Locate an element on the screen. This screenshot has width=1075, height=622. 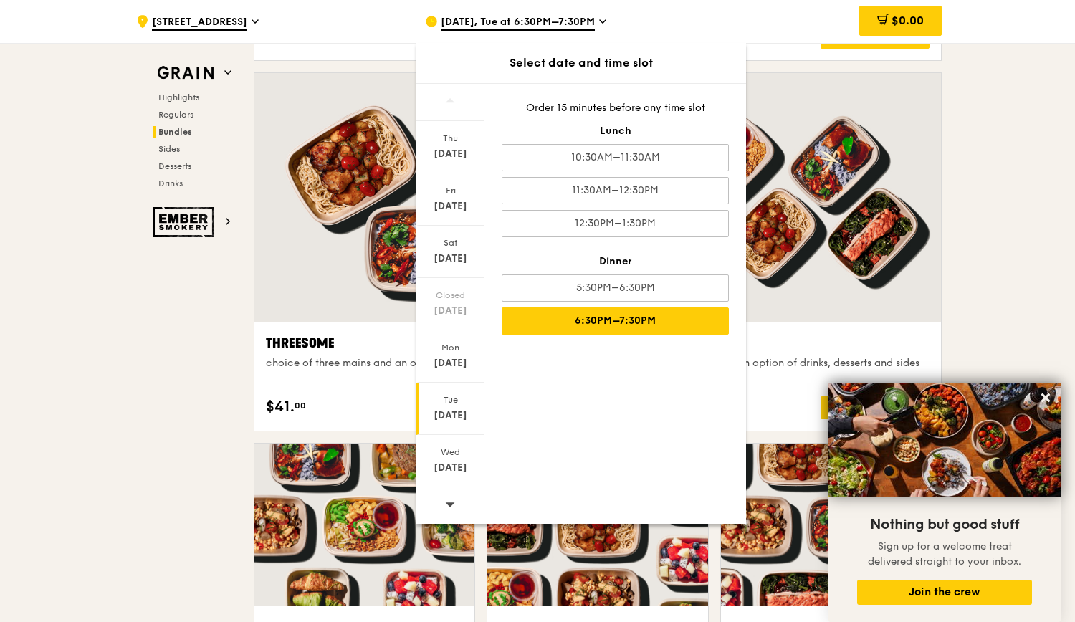
img: DSC07876-Edit02-Large.jpeg is located at coordinates (945, 439).